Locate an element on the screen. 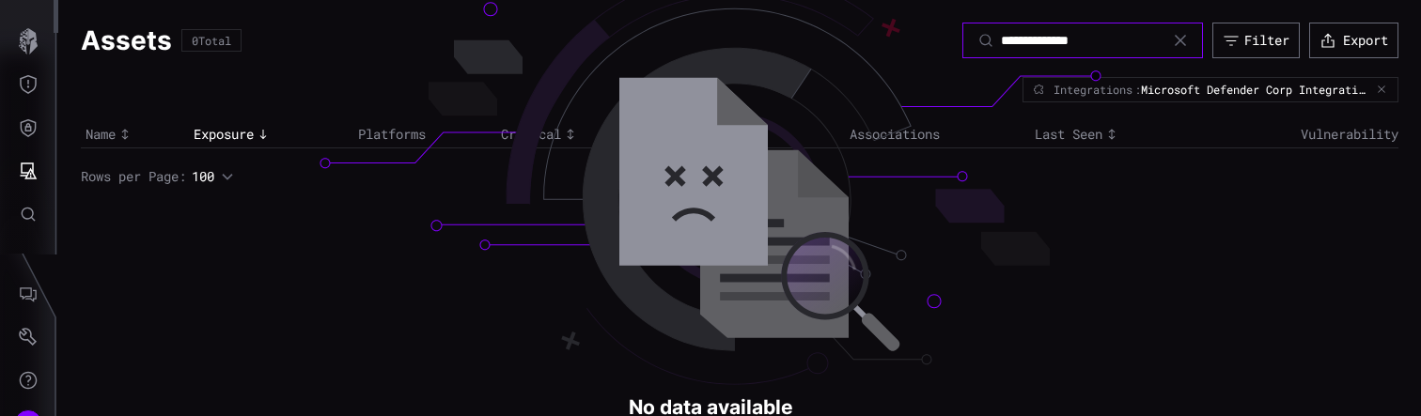  div: 0 Total is located at coordinates (212, 40).